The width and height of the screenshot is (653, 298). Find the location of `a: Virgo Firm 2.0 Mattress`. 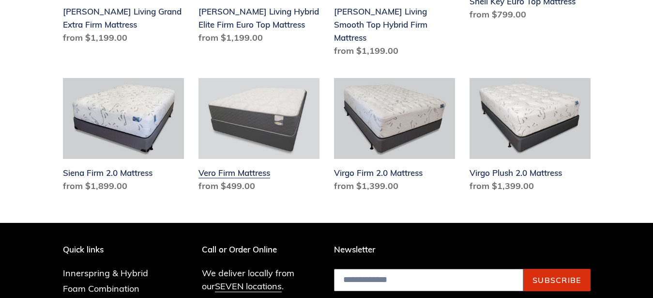

a: Virgo Firm 2.0 Mattress is located at coordinates (394, 137).